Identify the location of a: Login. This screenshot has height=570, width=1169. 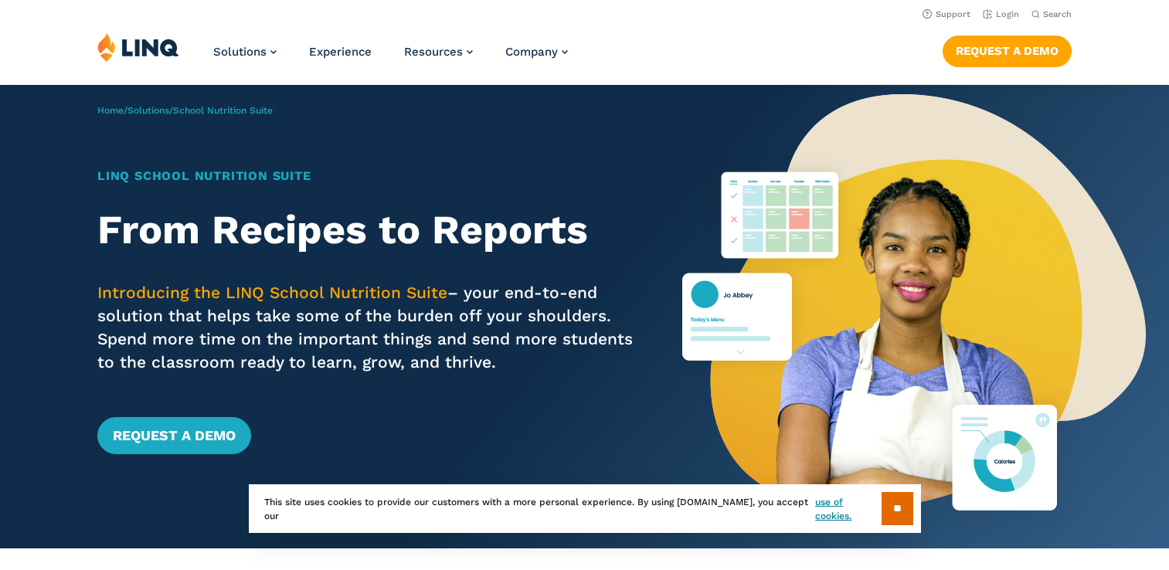
(1000, 14).